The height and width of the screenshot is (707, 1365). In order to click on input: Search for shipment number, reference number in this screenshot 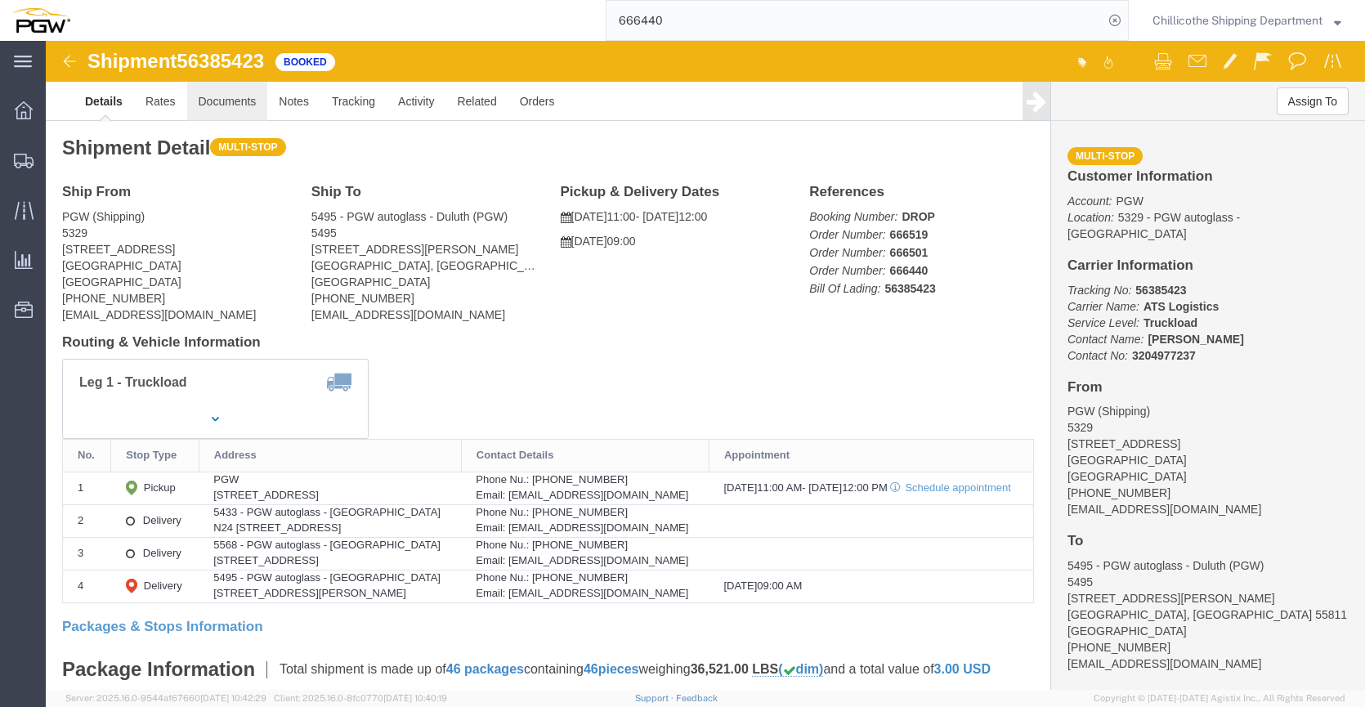, I will do `click(855, 20)`.